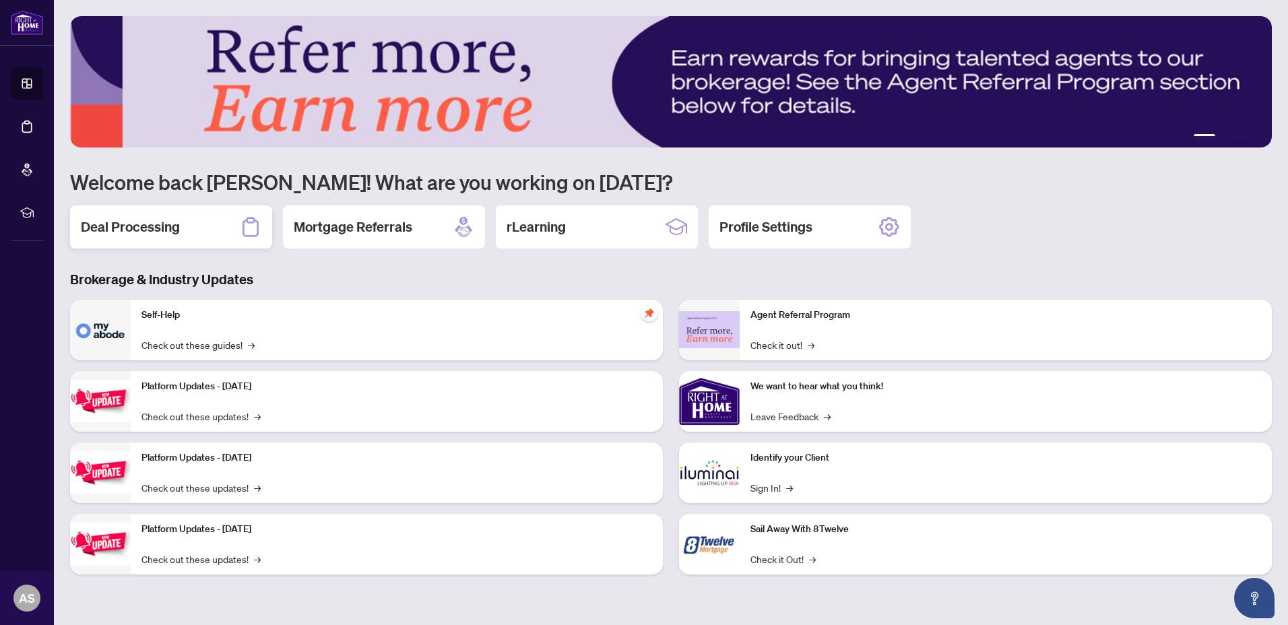 This screenshot has width=1288, height=625. What do you see at coordinates (671, 81) in the screenshot?
I see `img: Slide 0` at bounding box center [671, 81].